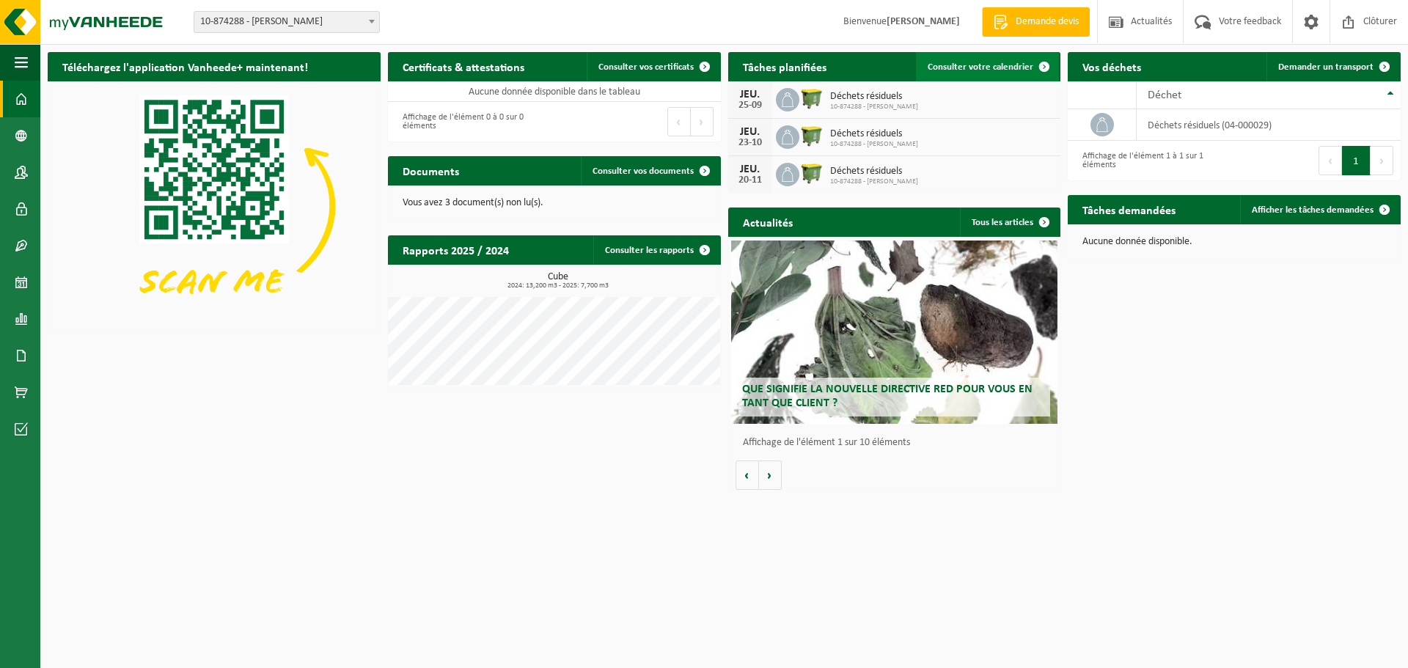 The height and width of the screenshot is (668, 1408). What do you see at coordinates (1269, 125) in the screenshot?
I see `td: déchets résiduels (04-000029)` at bounding box center [1269, 125].